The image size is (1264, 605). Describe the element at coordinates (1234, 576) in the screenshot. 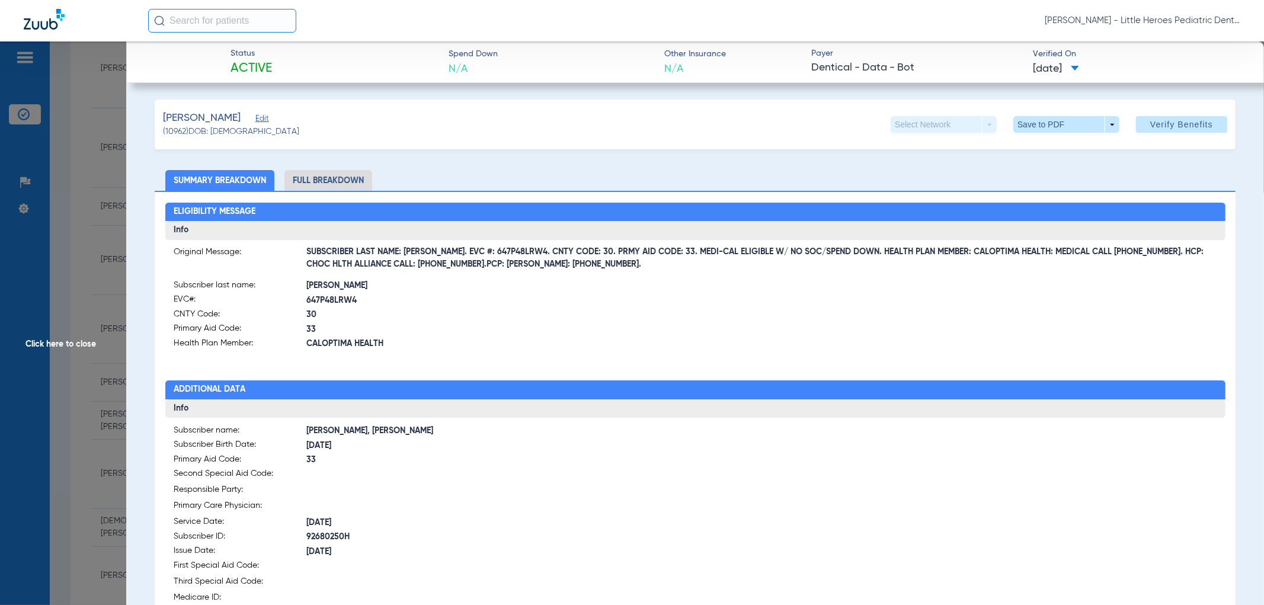

I see `div: Chat Widget` at that location.